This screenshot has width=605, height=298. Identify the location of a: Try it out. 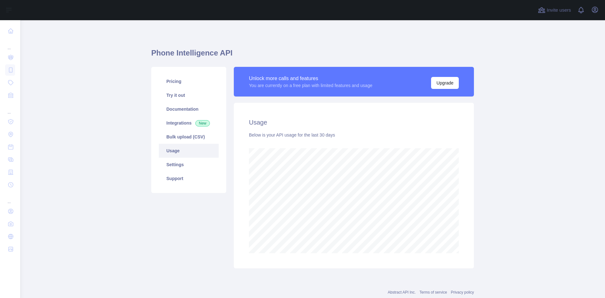
(189, 95).